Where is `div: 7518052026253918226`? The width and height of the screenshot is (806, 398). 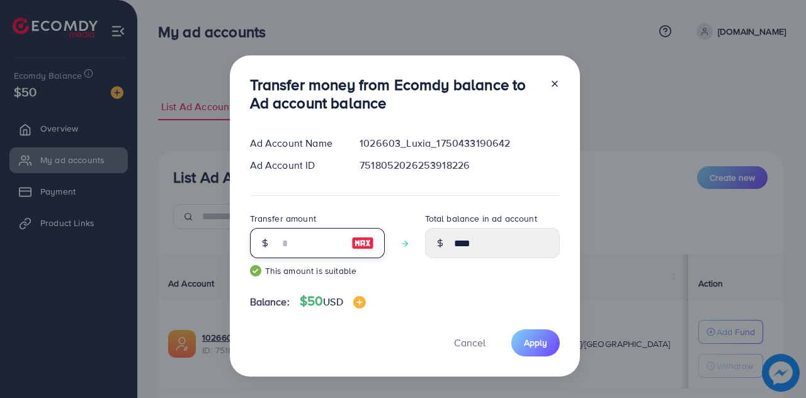 div: 7518052026253918226 is located at coordinates (459, 165).